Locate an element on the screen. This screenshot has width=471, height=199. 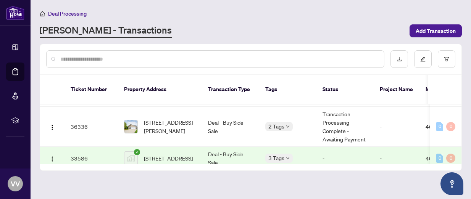
span: VV is located at coordinates (15, 184).